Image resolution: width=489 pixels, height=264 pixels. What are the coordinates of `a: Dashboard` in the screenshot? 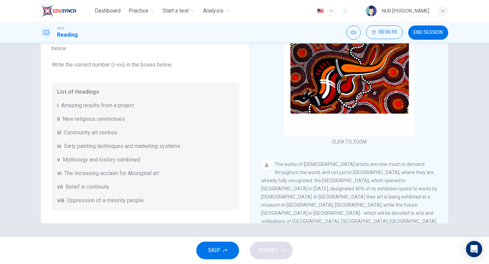 It's located at (108, 11).